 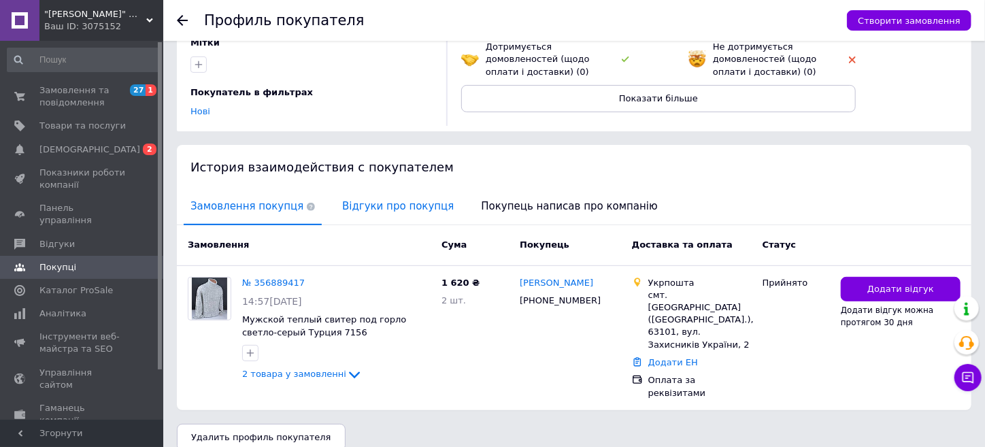 I want to click on span: Замовлення та повідомлення, so click(x=82, y=97).